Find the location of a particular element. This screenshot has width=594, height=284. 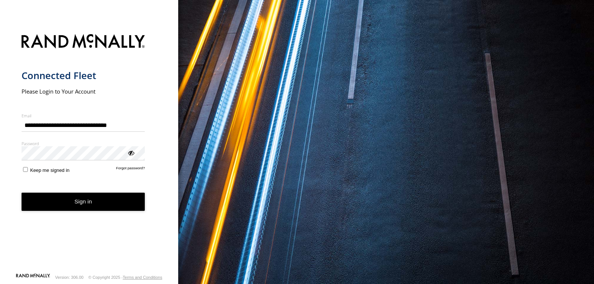

a: Terms and Conditions is located at coordinates (143, 277).